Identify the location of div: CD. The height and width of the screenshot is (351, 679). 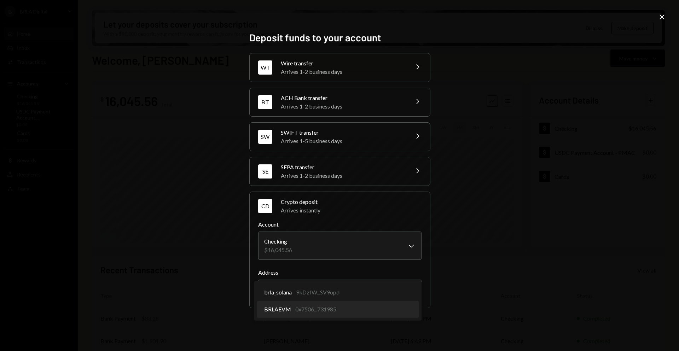
(265, 206).